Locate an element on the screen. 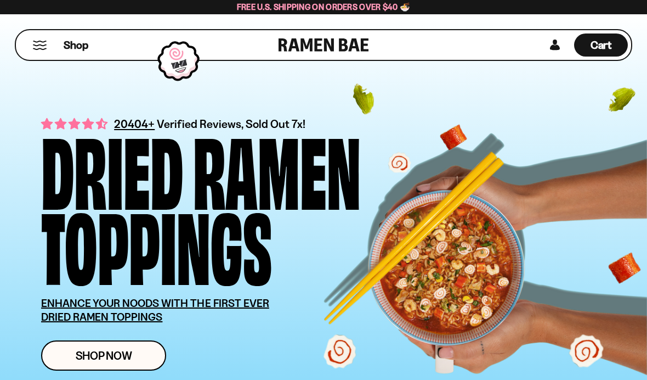 The width and height of the screenshot is (647, 380). span: Free U.S. Shipping on Orders over $40 🍜 is located at coordinates (324, 7).